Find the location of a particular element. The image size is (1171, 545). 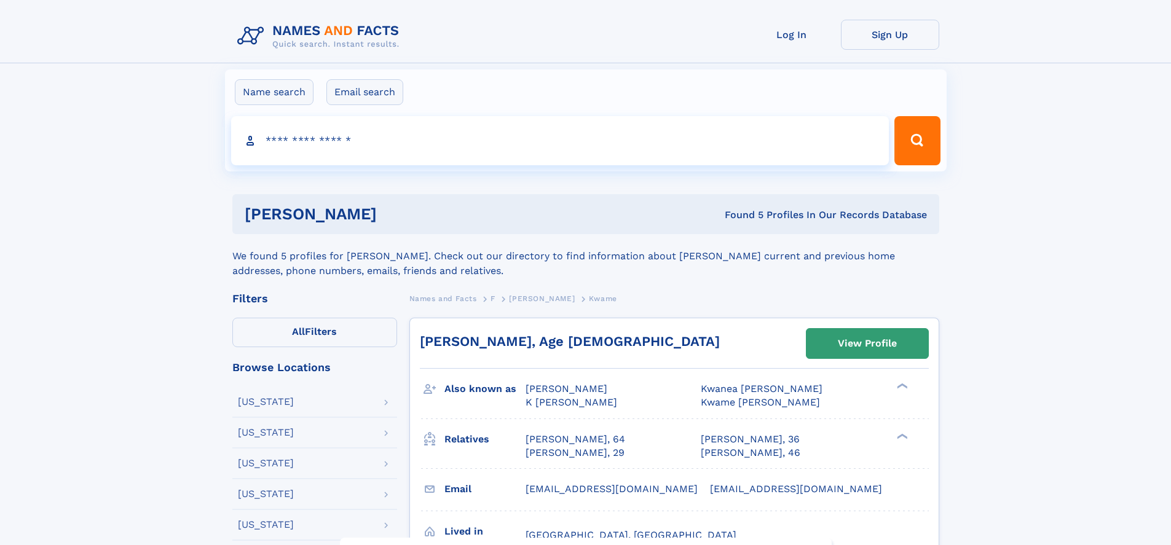

img: Logo Names and Facts is located at coordinates (321, 36).